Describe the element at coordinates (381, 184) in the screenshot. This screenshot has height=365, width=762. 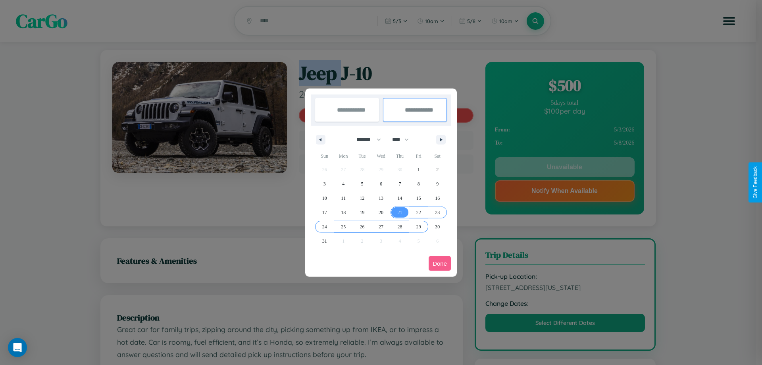
I see `span: 6` at that location.